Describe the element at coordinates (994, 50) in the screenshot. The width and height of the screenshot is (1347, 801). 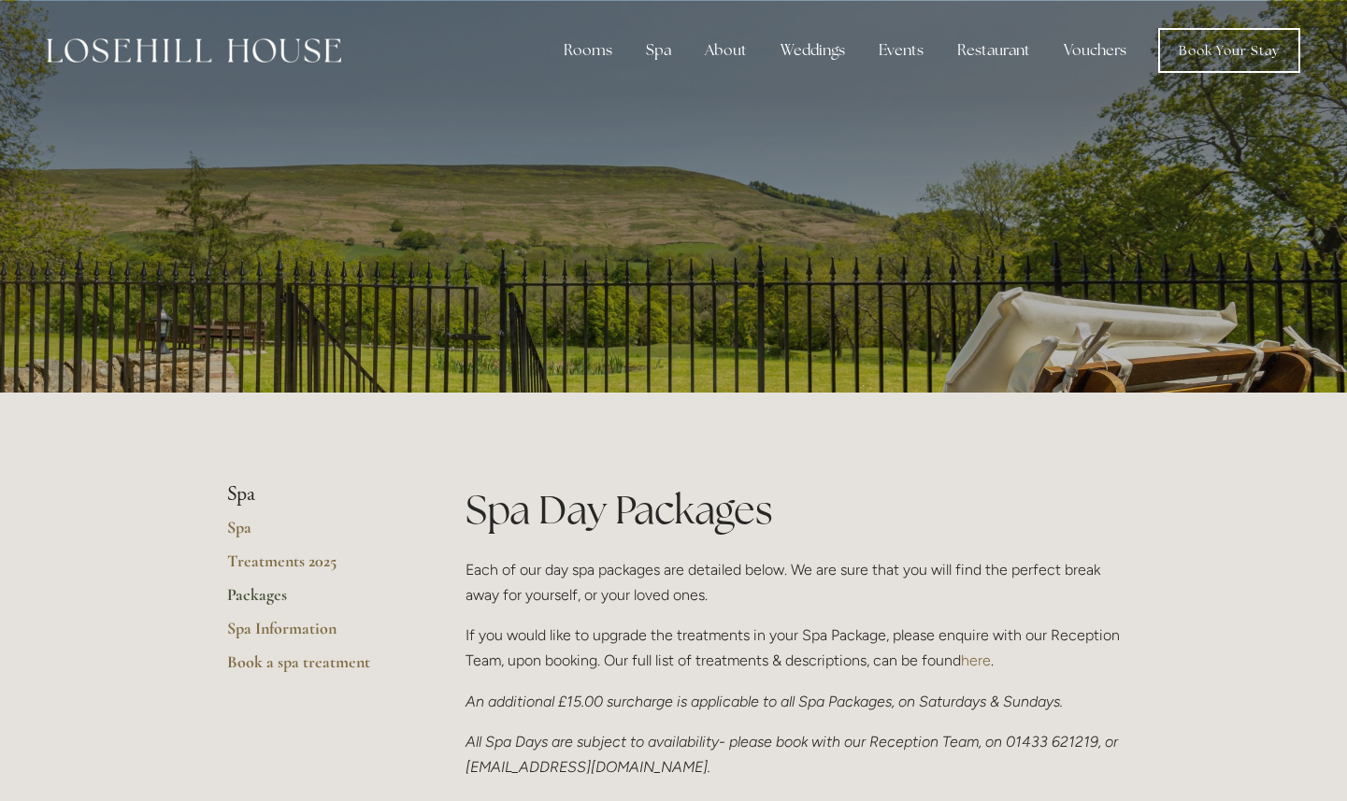
I see `div: Restaurant` at that location.